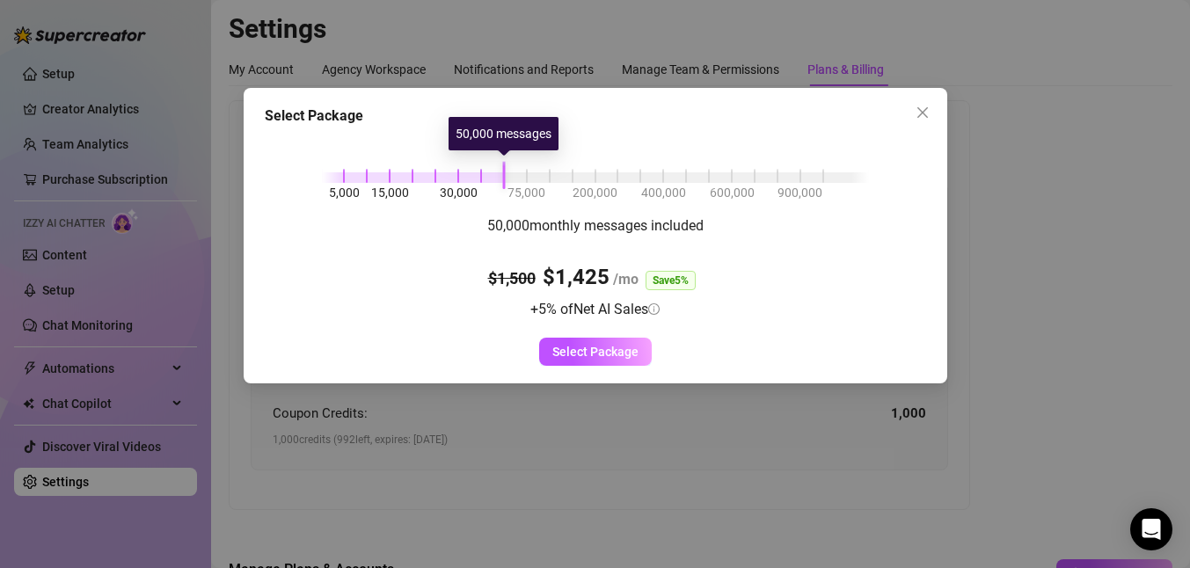 The image size is (1190, 568). What do you see at coordinates (799, 193) in the screenshot?
I see `span: 900,000` at bounding box center [799, 193].